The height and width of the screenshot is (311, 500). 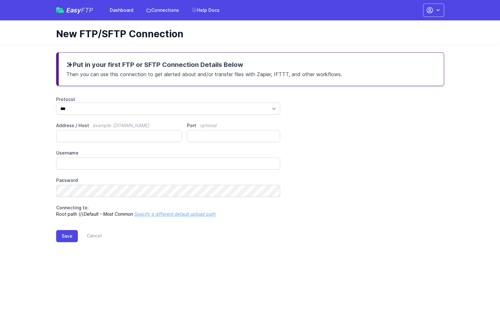 I want to click on span: Connecting to:, so click(x=72, y=208).